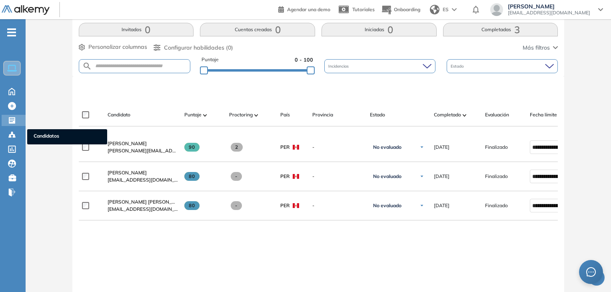  Describe the element at coordinates (192, 147) in the screenshot. I see `span: 90` at that location.